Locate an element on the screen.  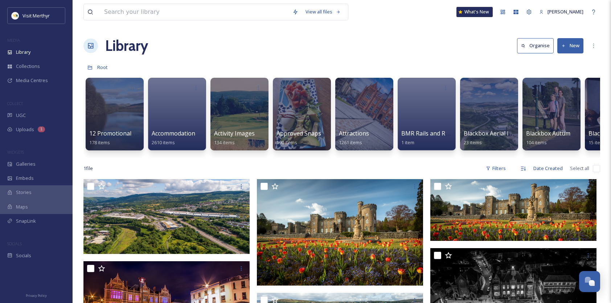
a: View all files is located at coordinates (323, 12).